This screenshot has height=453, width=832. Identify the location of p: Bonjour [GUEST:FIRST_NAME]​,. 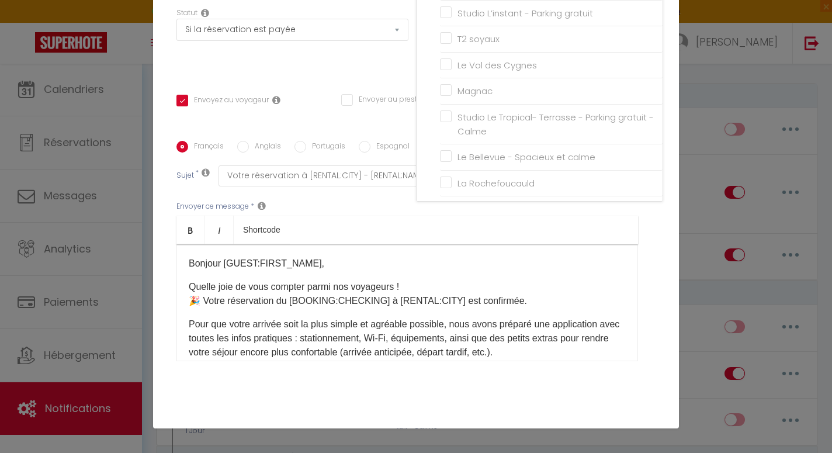
(407, 264).